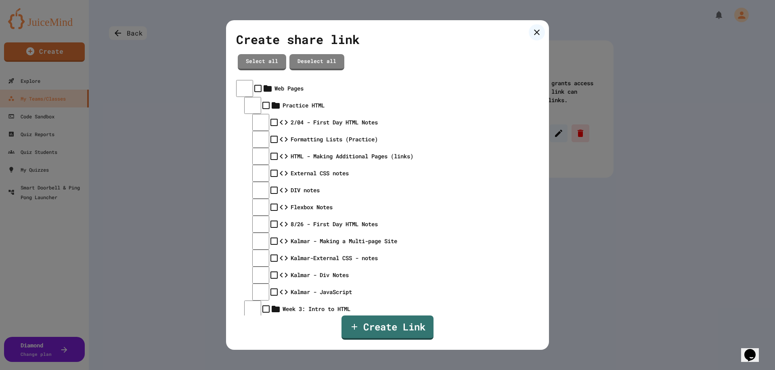 The image size is (775, 370). Describe the element at coordinates (320, 274) in the screenshot. I see `div: Kalmar - Div Notes` at that location.